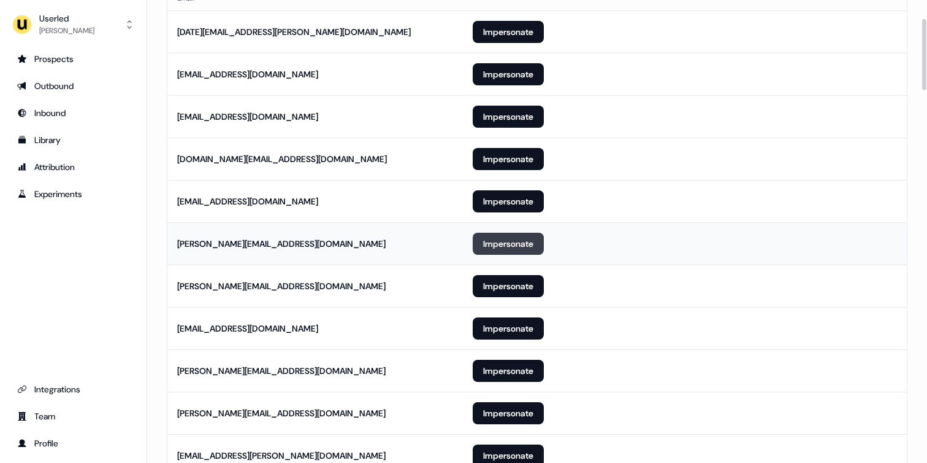 The image size is (927, 463). I want to click on a: Go to outbound experience, so click(73, 86).